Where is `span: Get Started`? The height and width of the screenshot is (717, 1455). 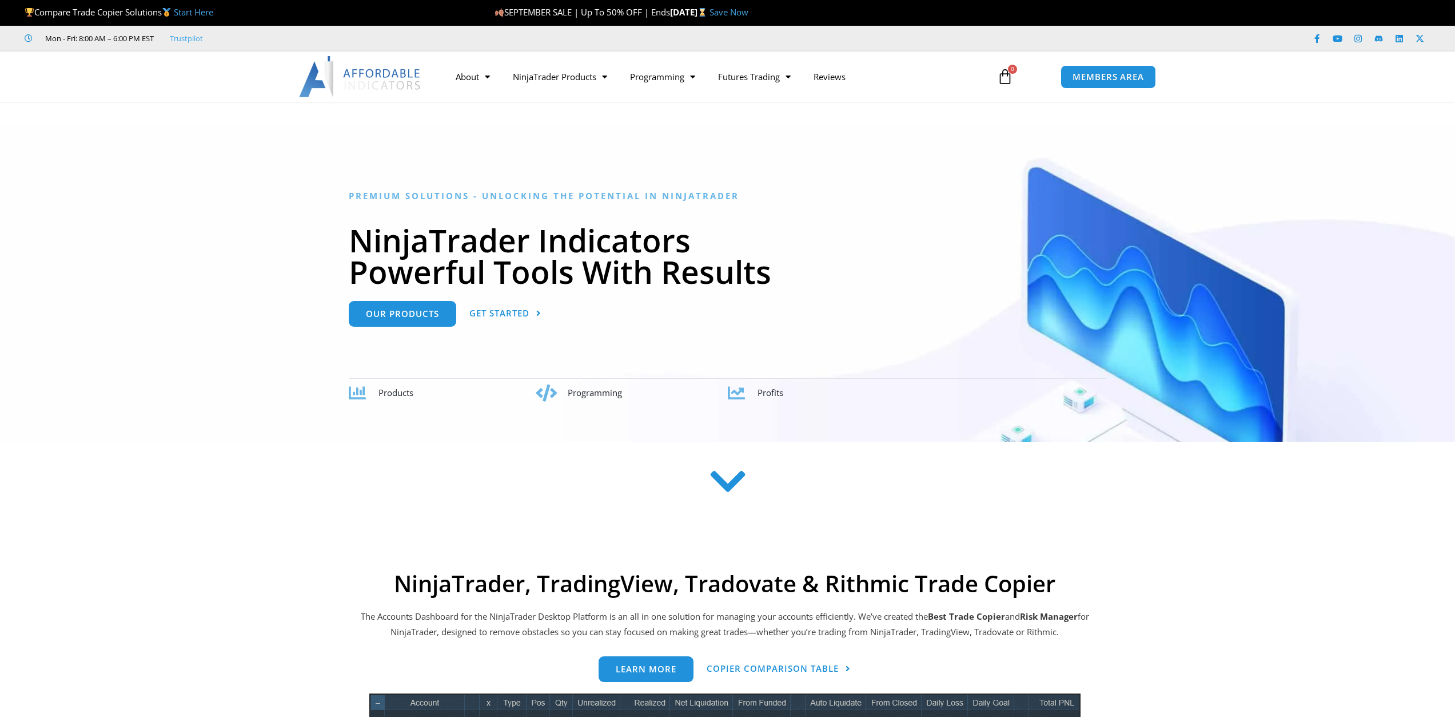
span: Get Started is located at coordinates (499, 313).